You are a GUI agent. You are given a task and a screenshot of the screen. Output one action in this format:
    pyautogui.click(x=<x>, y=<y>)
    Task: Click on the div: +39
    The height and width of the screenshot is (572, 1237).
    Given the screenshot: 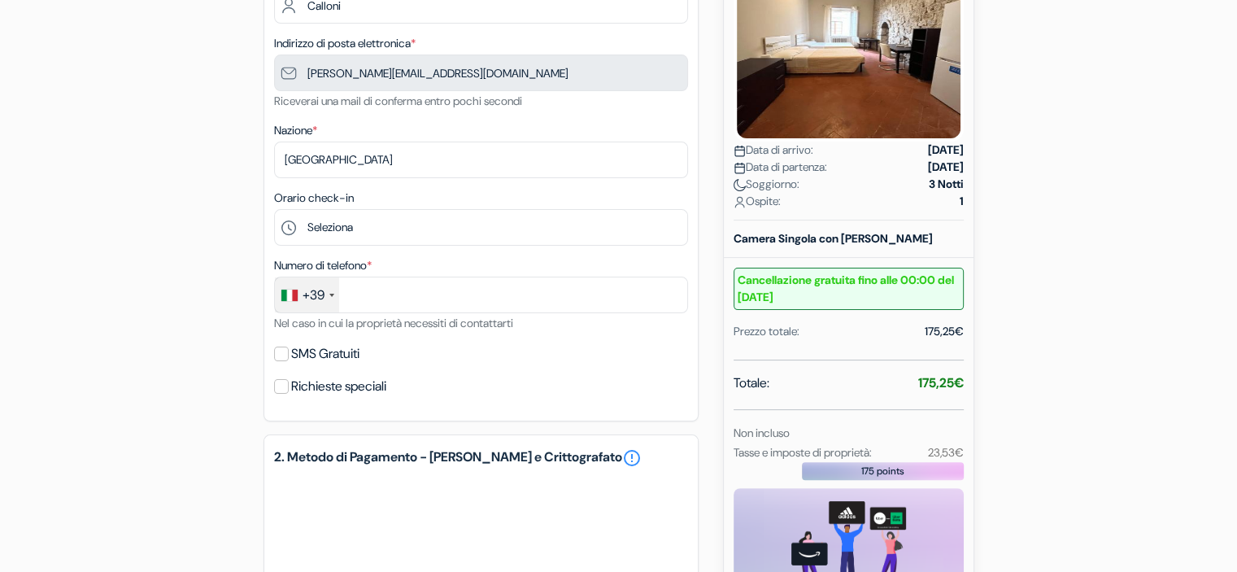 What is the action you would take?
    pyautogui.click(x=313, y=295)
    